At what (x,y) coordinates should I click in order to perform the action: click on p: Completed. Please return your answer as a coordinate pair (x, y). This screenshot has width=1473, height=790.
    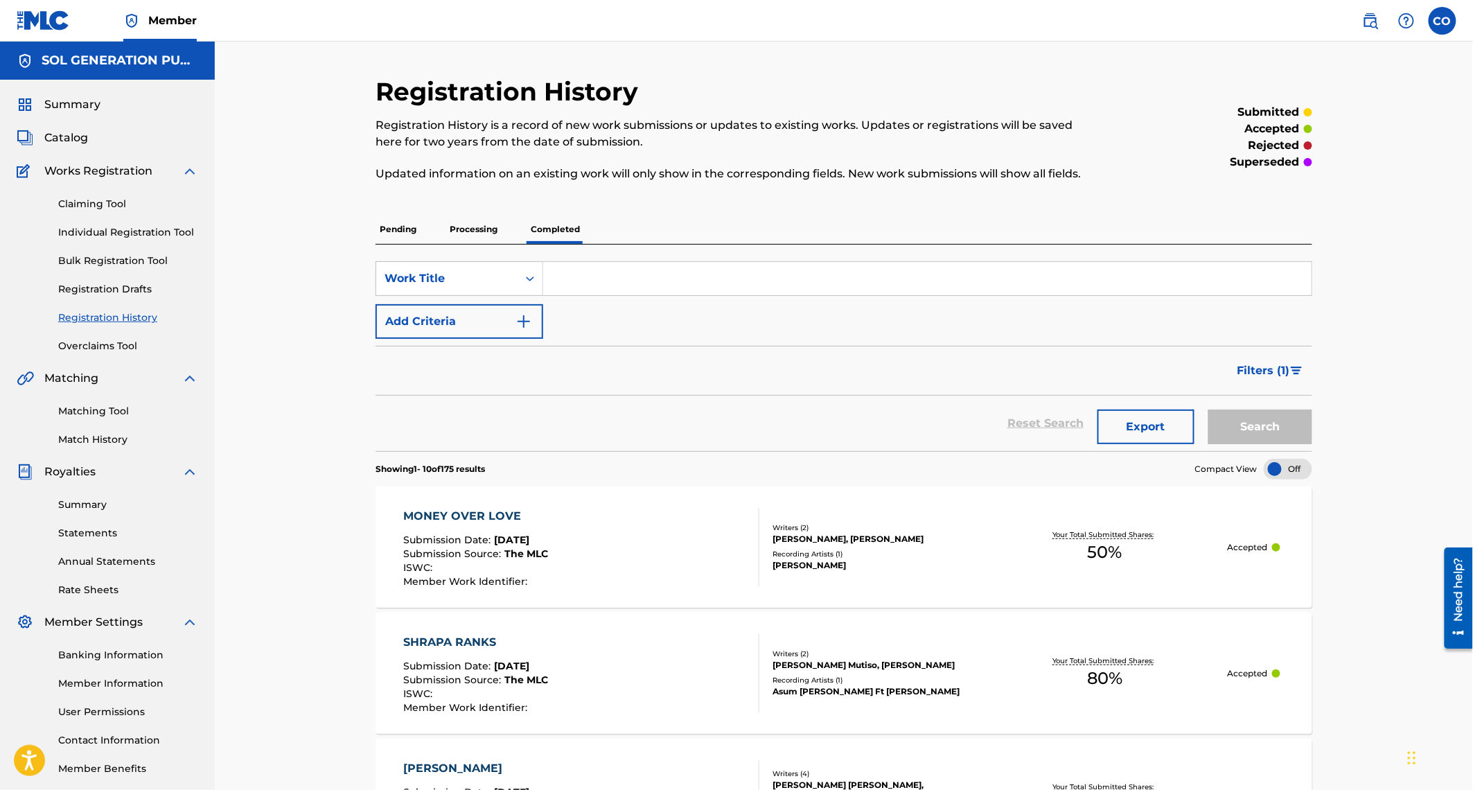
    Looking at the image, I should click on (555, 229).